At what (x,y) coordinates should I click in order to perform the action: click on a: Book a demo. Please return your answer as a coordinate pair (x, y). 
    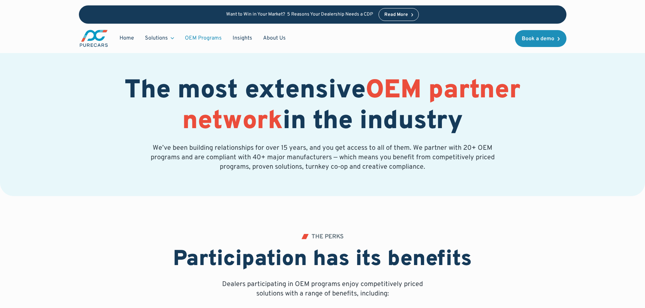
    Looking at the image, I should click on (541, 39).